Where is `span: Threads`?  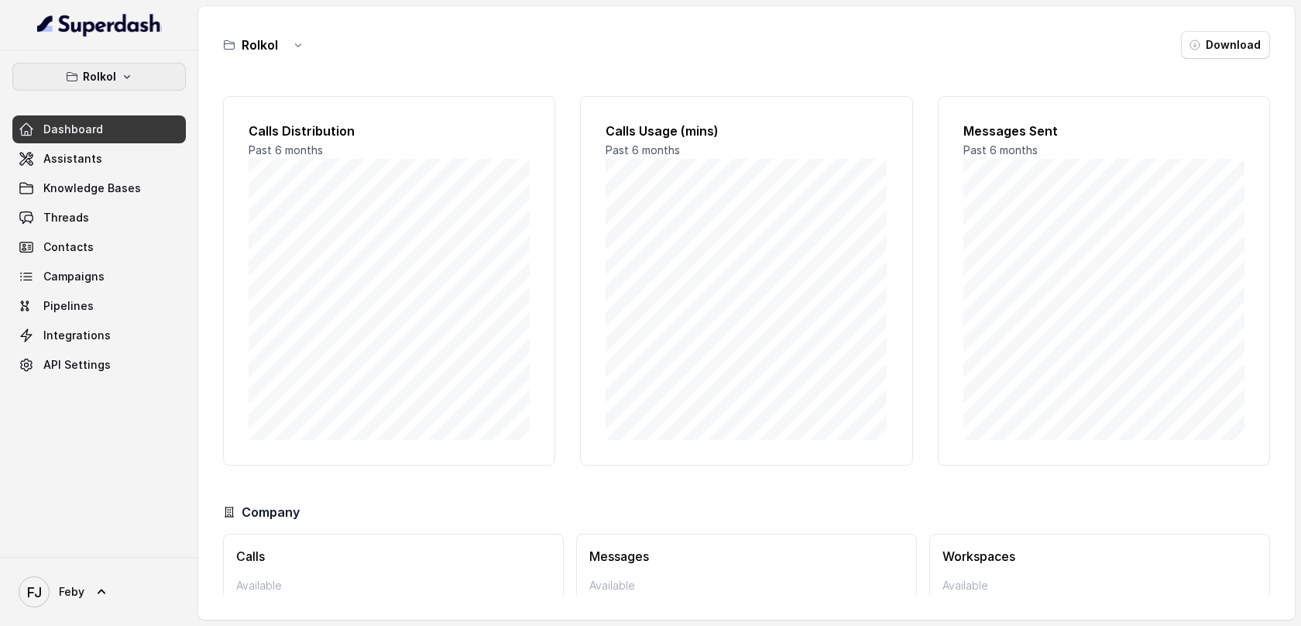 span: Threads is located at coordinates (66, 218).